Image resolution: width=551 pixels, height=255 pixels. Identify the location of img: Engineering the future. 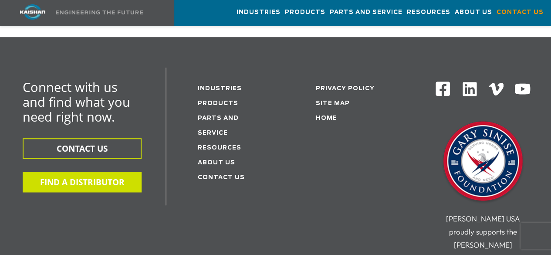
(99, 12).